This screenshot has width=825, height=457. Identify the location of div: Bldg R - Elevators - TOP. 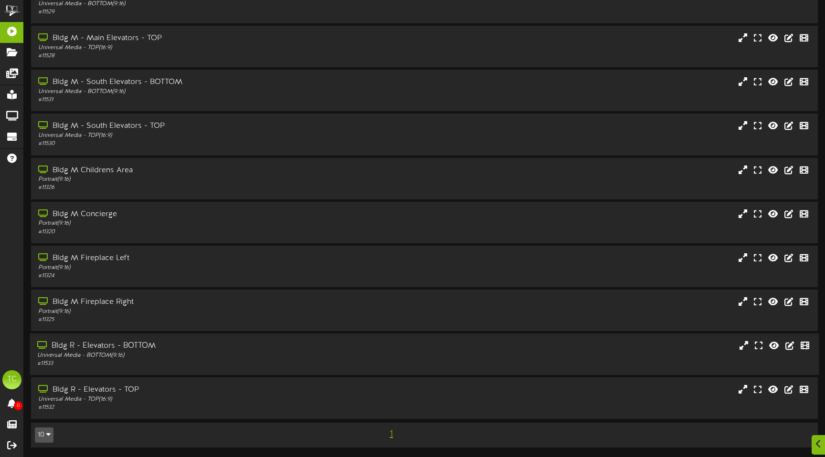
(195, 390).